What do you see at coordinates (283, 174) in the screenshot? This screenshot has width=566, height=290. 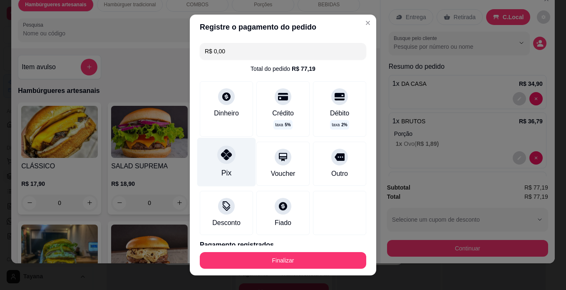 I see `div: Voucher` at bounding box center [283, 174].